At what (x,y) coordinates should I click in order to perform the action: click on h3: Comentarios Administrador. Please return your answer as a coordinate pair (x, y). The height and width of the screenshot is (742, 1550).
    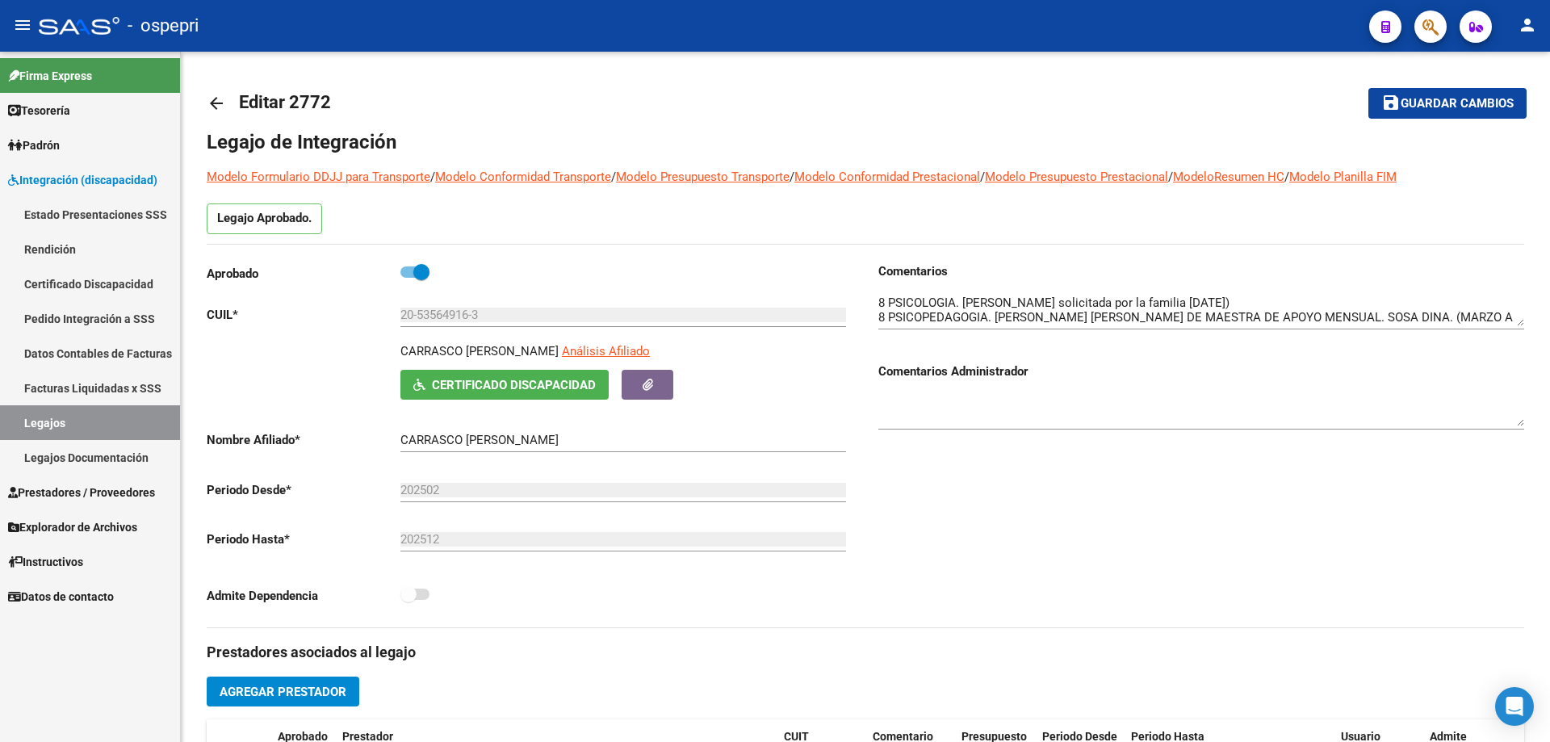
    Looking at the image, I should click on (1202, 371).